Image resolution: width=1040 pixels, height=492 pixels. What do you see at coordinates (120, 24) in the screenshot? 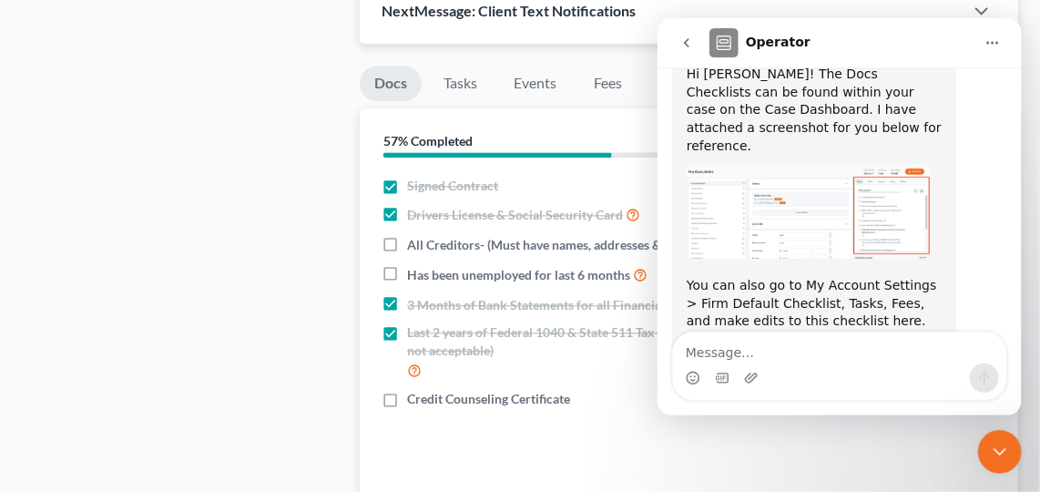
I see `h1: Operator` at bounding box center [120, 24].